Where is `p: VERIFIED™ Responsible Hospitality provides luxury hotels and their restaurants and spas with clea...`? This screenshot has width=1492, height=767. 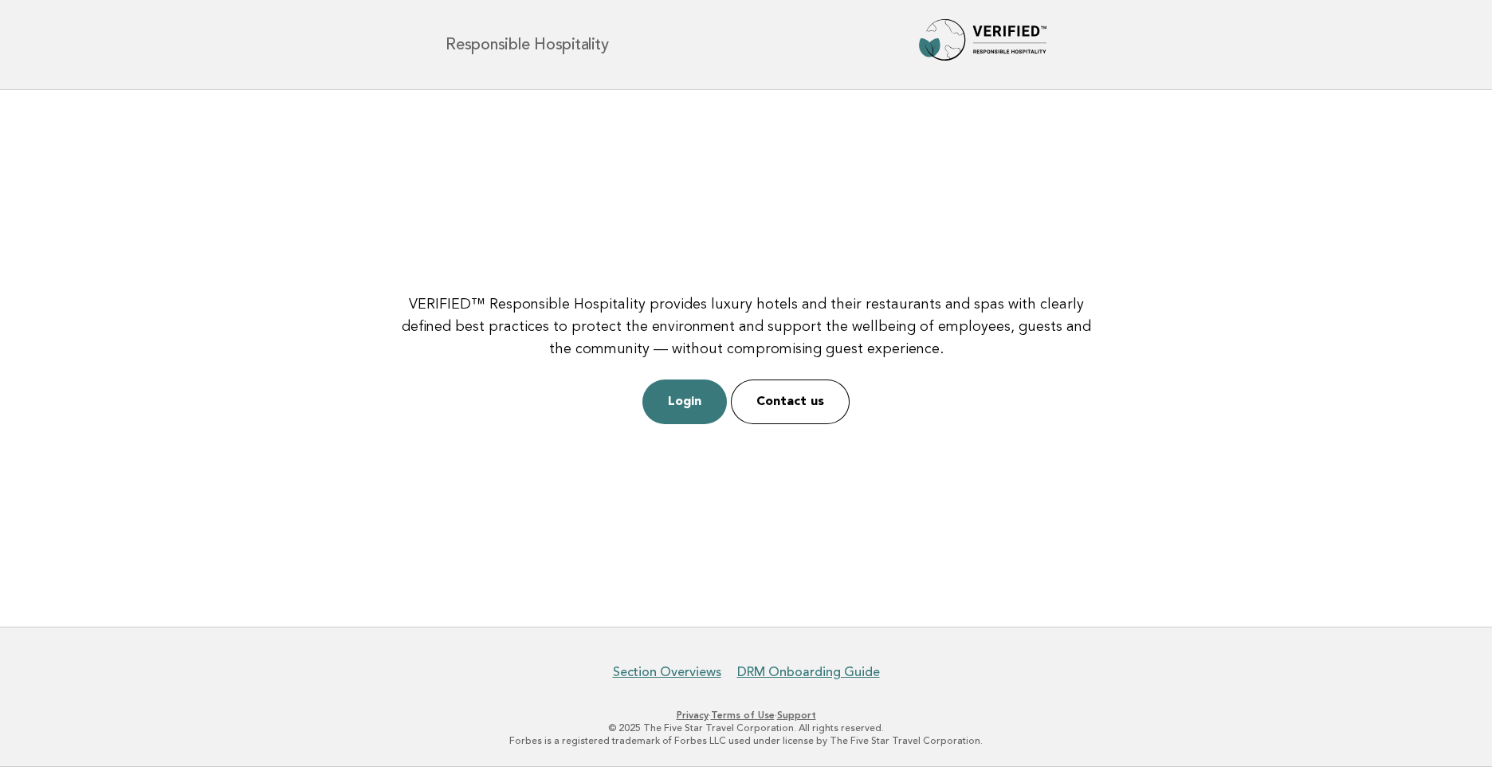 p: VERIFIED™ Responsible Hospitality provides luxury hotels and their restaurants and spas with clea... is located at coordinates (746, 327).